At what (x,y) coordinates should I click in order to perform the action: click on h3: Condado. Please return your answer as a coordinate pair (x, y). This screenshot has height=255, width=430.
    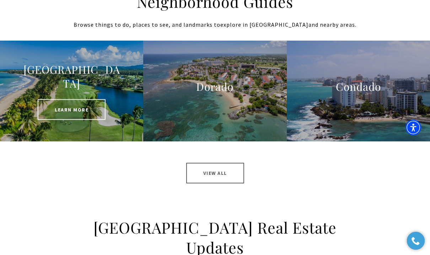
    Looking at the image, I should click on (359, 86).